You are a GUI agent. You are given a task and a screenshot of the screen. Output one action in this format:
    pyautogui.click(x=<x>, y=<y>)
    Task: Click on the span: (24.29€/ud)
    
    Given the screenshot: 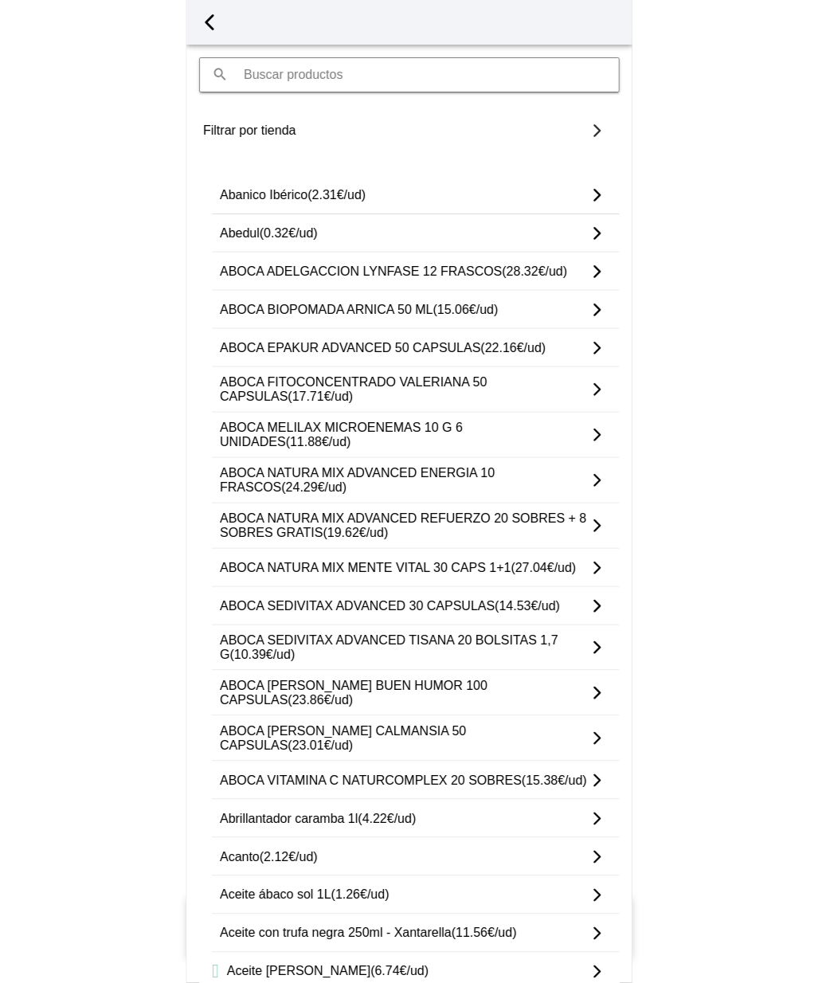 What is the action you would take?
    pyautogui.click(x=314, y=487)
    